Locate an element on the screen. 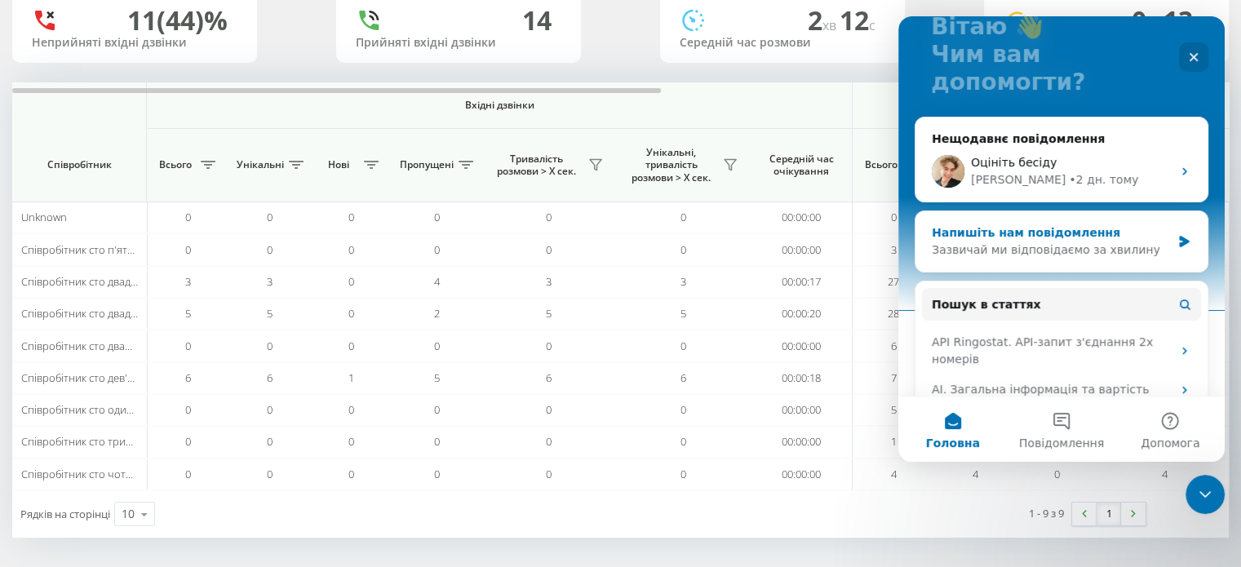  span: 1 is located at coordinates (351, 378).